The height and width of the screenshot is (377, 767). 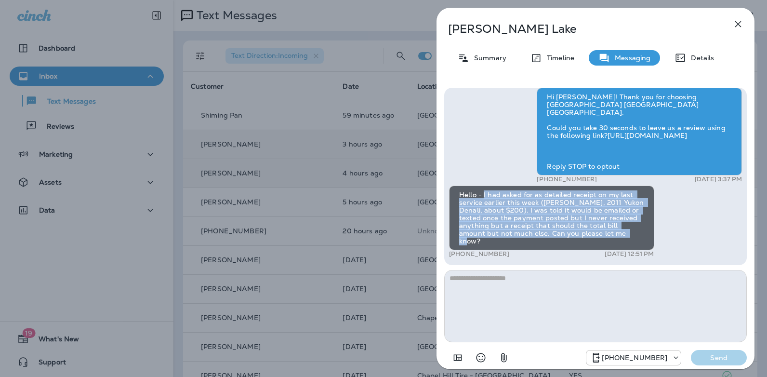 I want to click on p: Timeline, so click(x=558, y=58).